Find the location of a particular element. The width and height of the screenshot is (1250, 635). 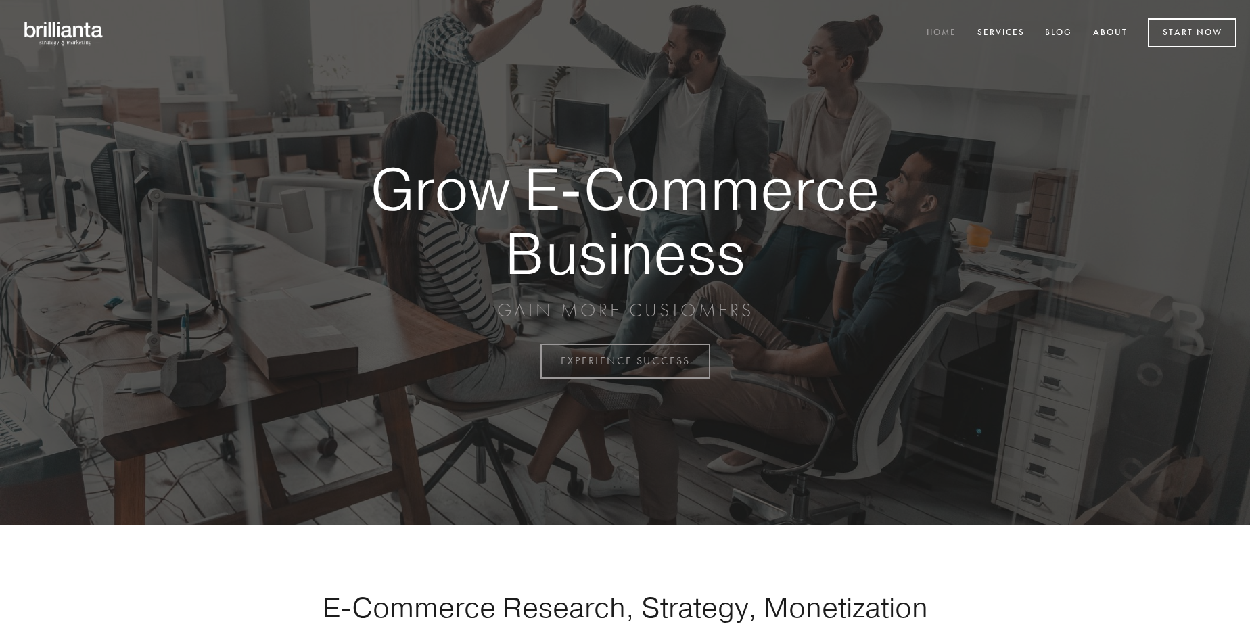

h1: E-Commerce Research, Strategy, Monetization is located at coordinates (625, 607).